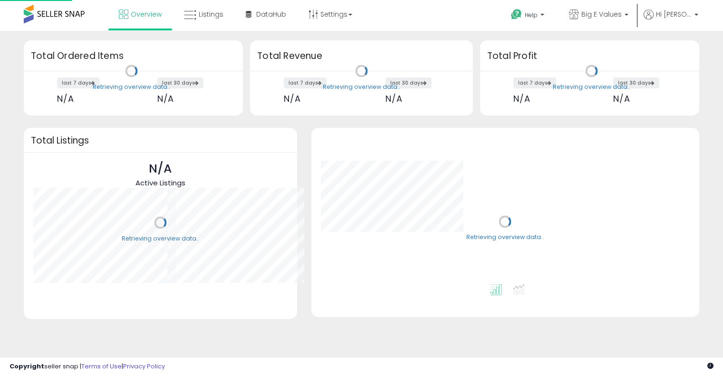  I want to click on a: Privacy Policy, so click(144, 366).